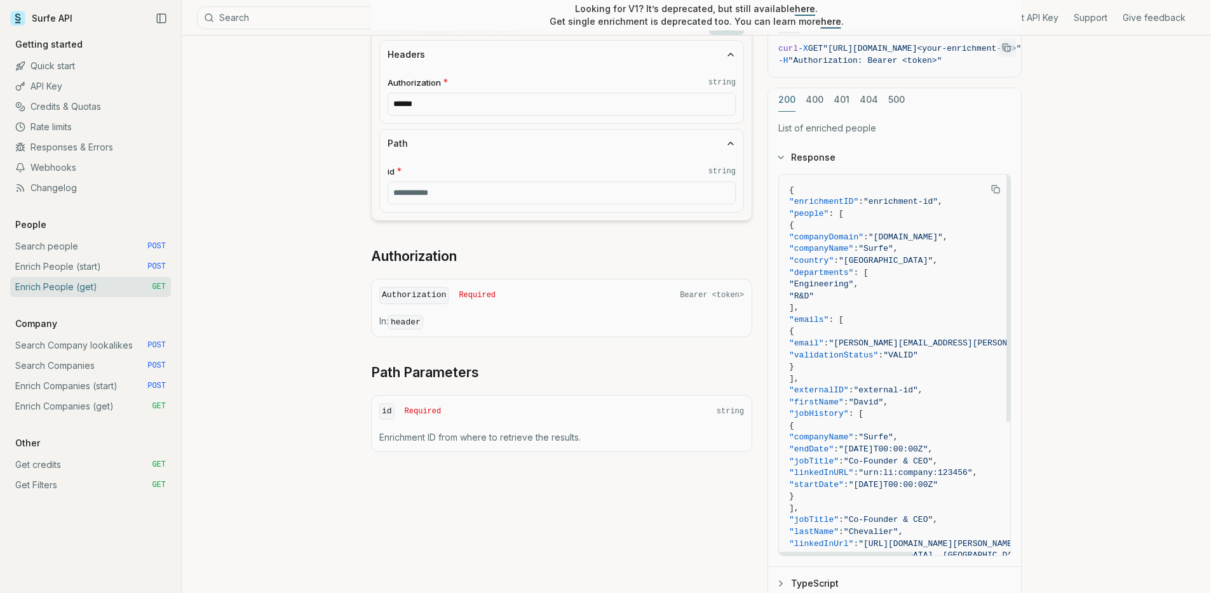 The height and width of the screenshot is (593, 1211). What do you see at coordinates (1034, 18) in the screenshot?
I see `a: Get API Key` at bounding box center [1034, 18].